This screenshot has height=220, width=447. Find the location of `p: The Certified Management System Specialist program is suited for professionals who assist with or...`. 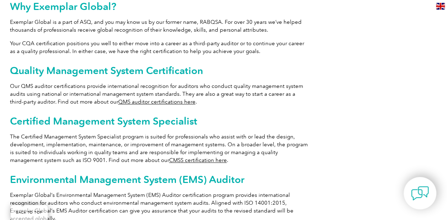

p: The Certified Management System Specialist program is suited for professionals who assist with or... is located at coordinates (160, 149).